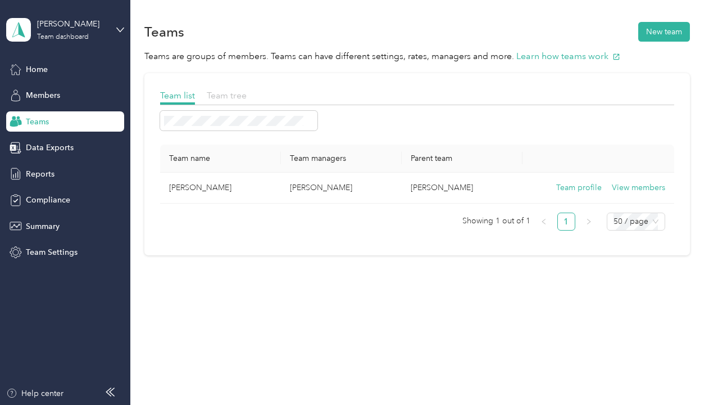 Image resolution: width=709 pixels, height=405 pixels. Describe the element at coordinates (35, 393) in the screenshot. I see `button: Help center` at that location.